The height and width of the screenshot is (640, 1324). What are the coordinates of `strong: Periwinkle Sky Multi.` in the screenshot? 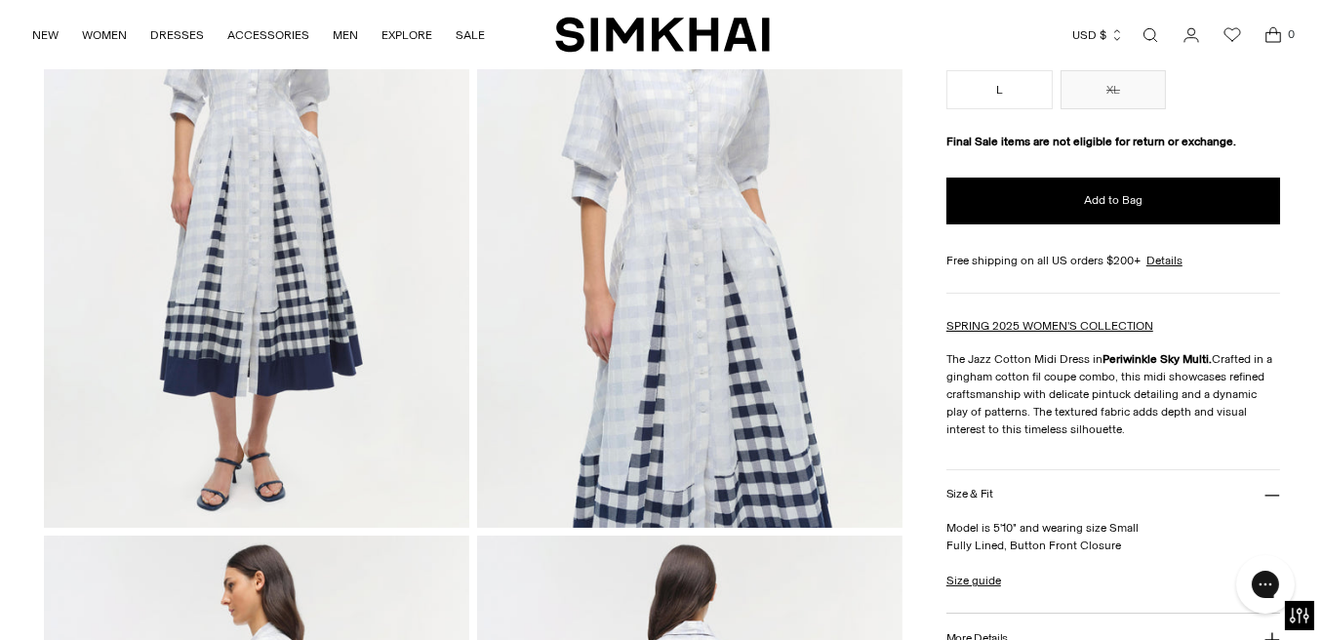 It's located at (1157, 359).